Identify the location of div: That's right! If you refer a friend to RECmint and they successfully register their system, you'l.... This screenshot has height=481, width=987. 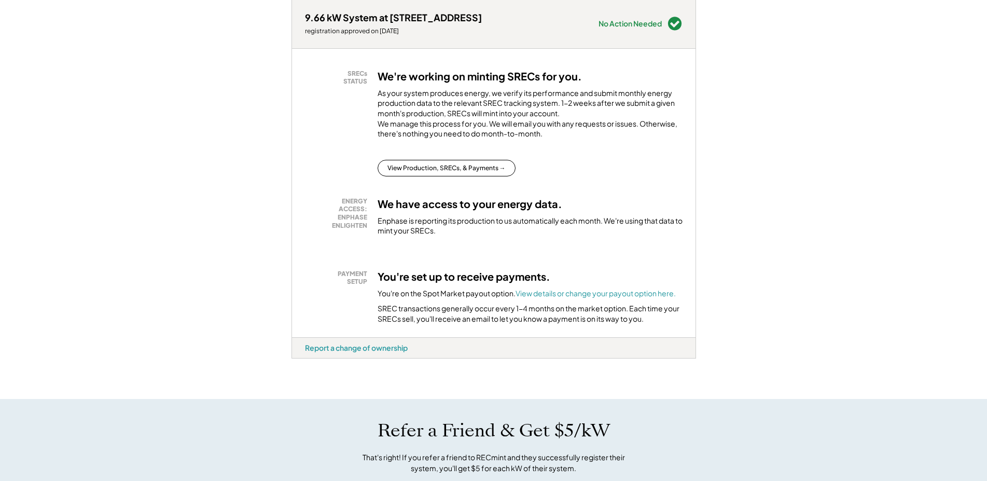
(494, 463).